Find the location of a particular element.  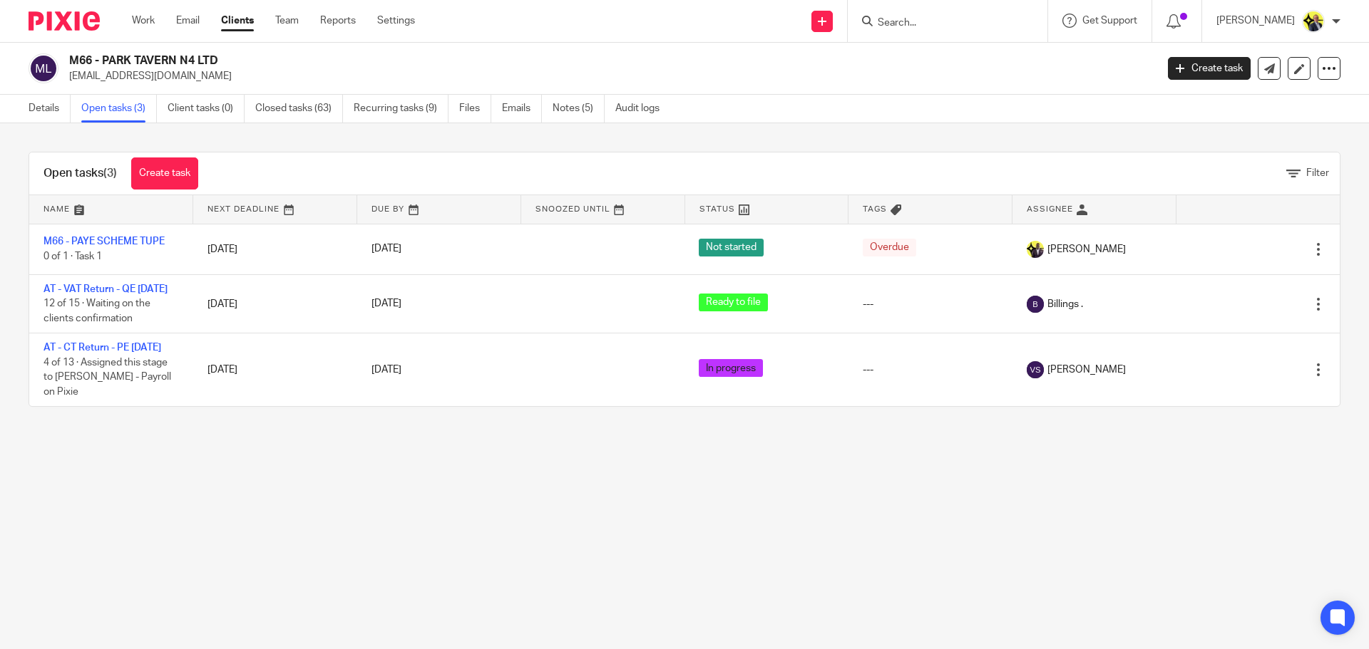

span: Tags is located at coordinates (875, 209).